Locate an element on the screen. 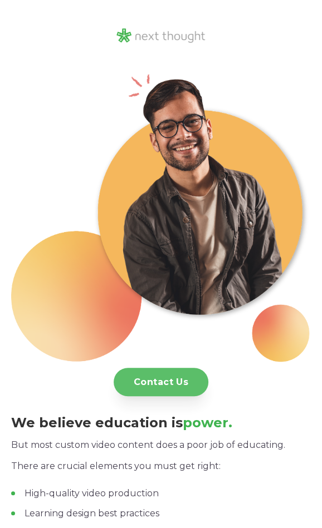 This screenshot has width=322, height=528. h3: We believe education is is located at coordinates (161, 423).